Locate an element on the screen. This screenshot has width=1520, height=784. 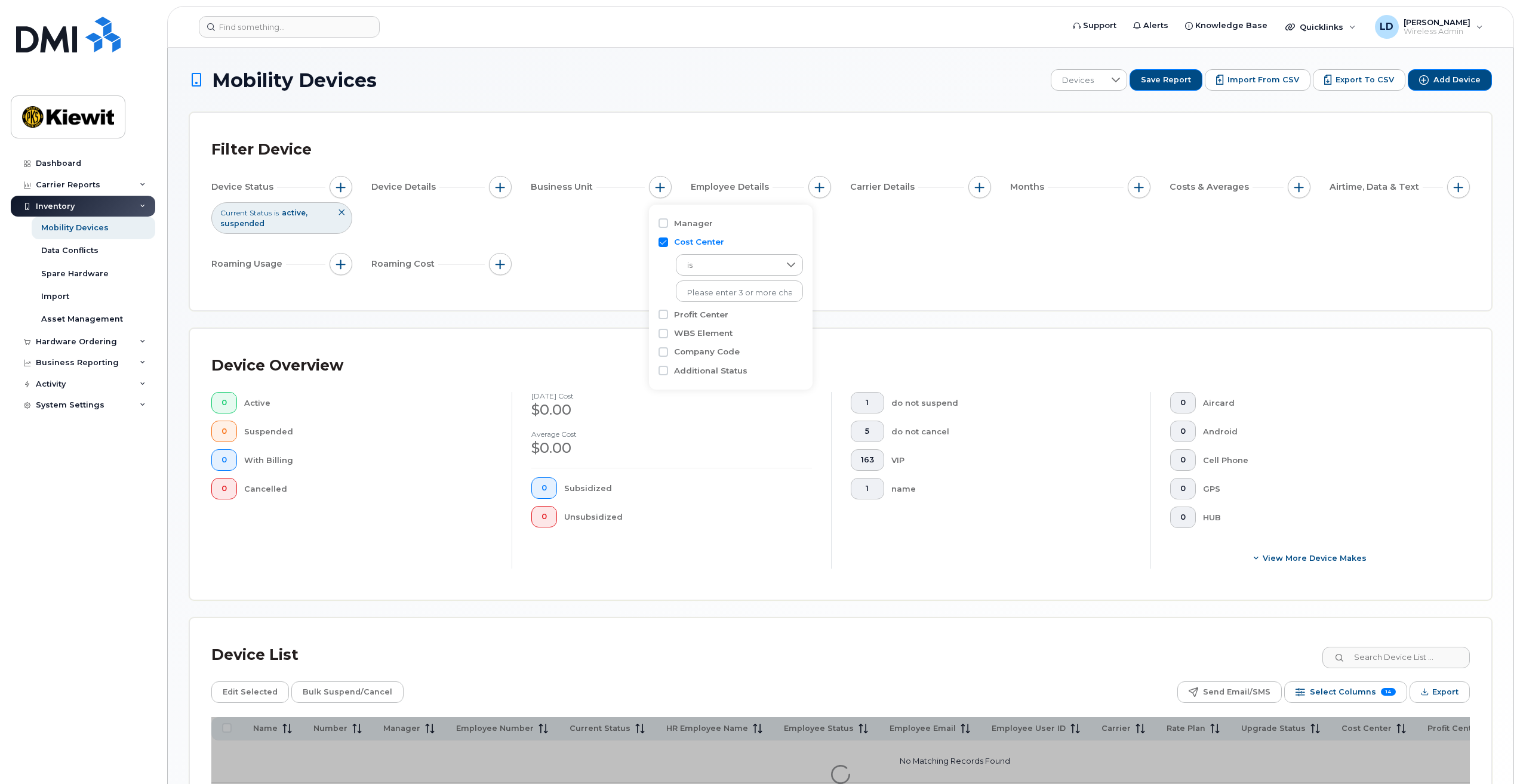
input: Search Device List ... is located at coordinates (1396, 658).